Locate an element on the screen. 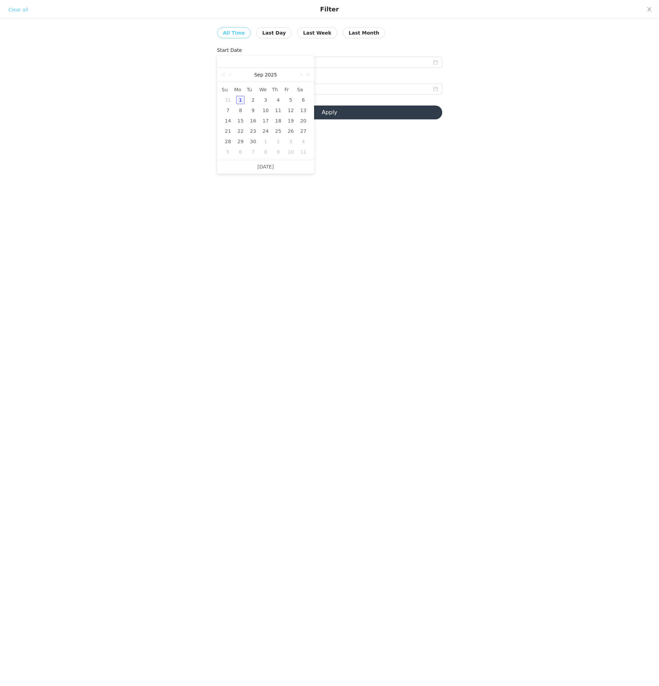  td: September 15, 2025 is located at coordinates (240, 121).